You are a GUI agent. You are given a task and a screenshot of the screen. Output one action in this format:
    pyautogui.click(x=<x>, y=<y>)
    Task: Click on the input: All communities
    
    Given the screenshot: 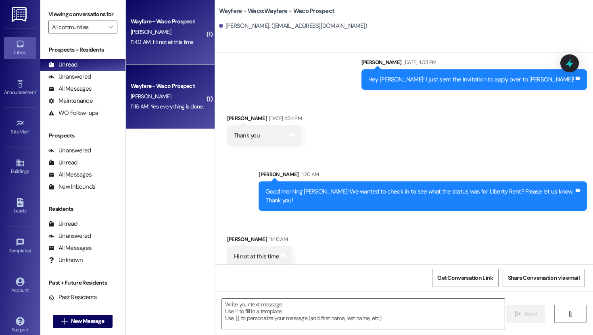 What is the action you would take?
    pyautogui.click(x=78, y=27)
    